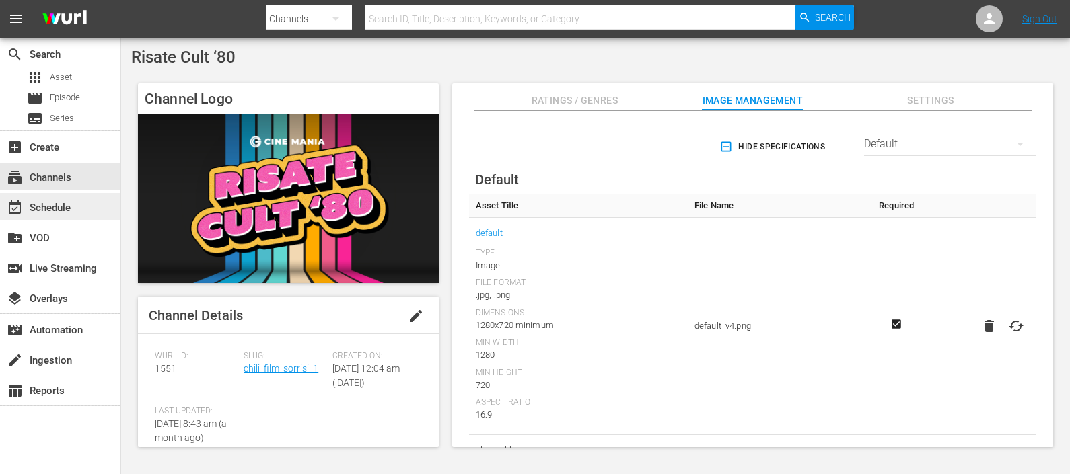  Describe the element at coordinates (16, 19) in the screenshot. I see `span: menu` at that location.